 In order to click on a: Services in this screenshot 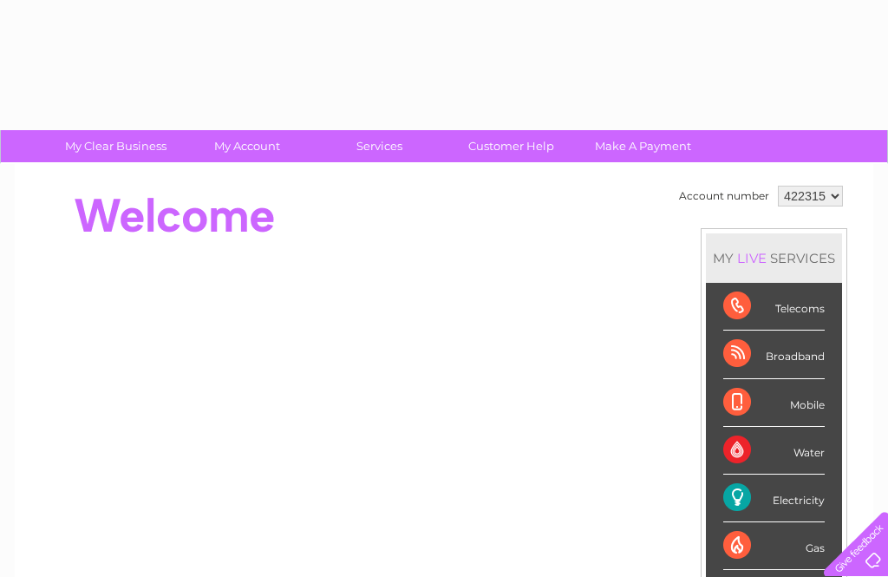, I will do `click(379, 146)`.